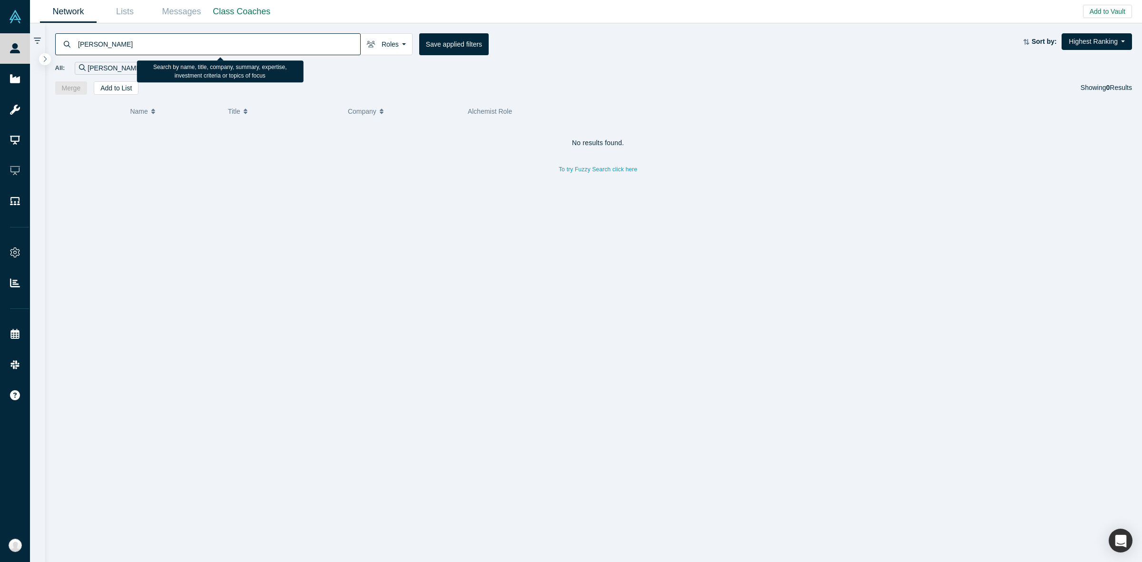 The width and height of the screenshot is (1142, 562). Describe the element at coordinates (403, 111) in the screenshot. I see `button: Company` at that location.